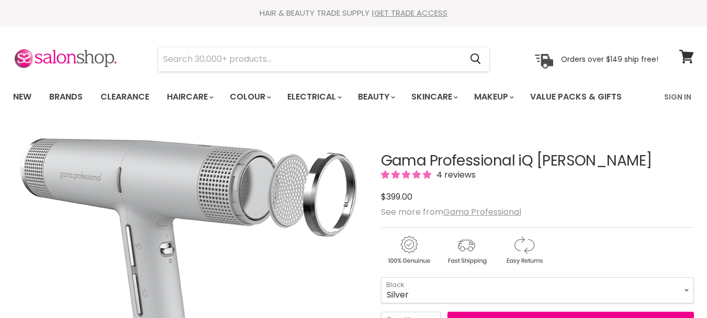  I want to click on img: returns.gif, so click(524, 250).